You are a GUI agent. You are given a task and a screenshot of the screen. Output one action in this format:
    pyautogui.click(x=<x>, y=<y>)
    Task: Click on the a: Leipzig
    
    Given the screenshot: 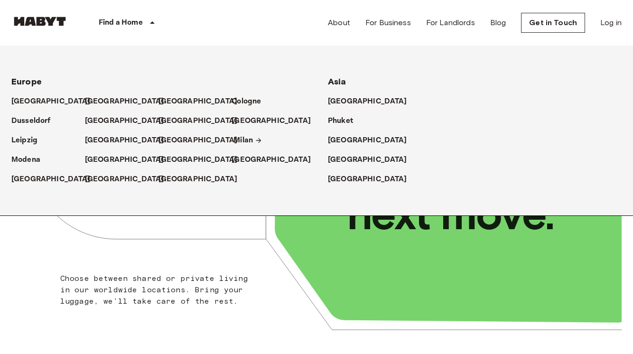 What is the action you would take?
    pyautogui.click(x=29, y=140)
    